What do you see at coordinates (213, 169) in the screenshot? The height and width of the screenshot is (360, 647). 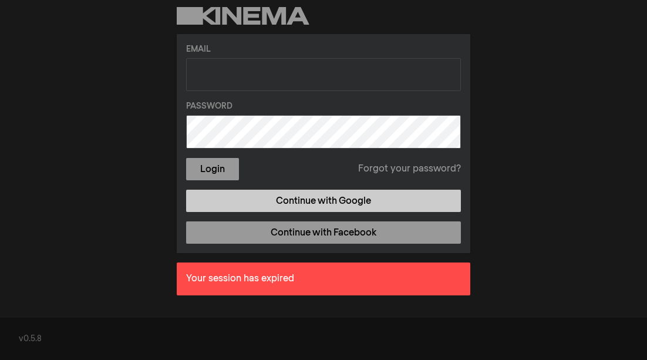 I see `button: Login` at bounding box center [213, 169].